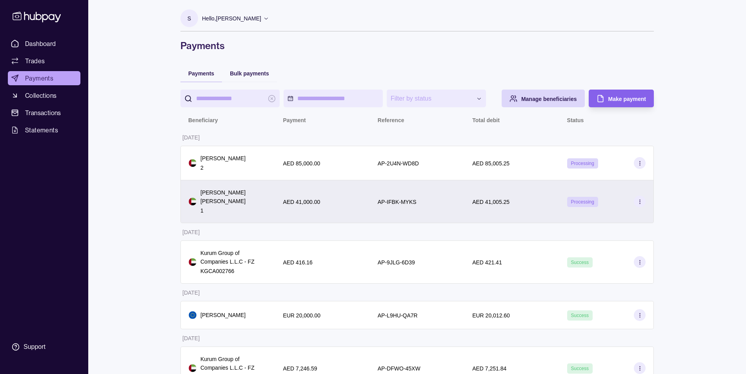 The height and width of the screenshot is (374, 746). I want to click on a: Dashboard, so click(44, 44).